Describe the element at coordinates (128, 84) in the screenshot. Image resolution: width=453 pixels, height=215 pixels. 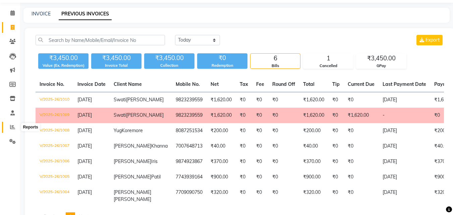
I see `span: Client Name` at that location.